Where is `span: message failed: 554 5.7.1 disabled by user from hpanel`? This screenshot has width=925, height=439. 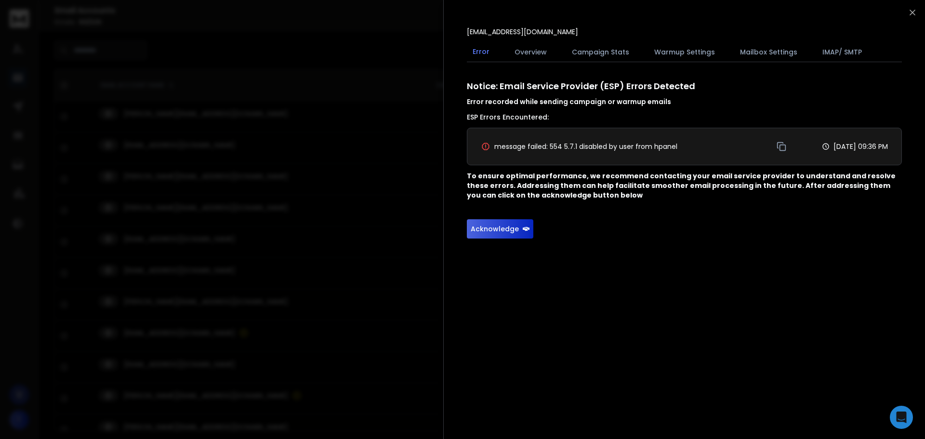
span: message failed: 554 5.7.1 disabled by user from hpanel is located at coordinates (586, 146).